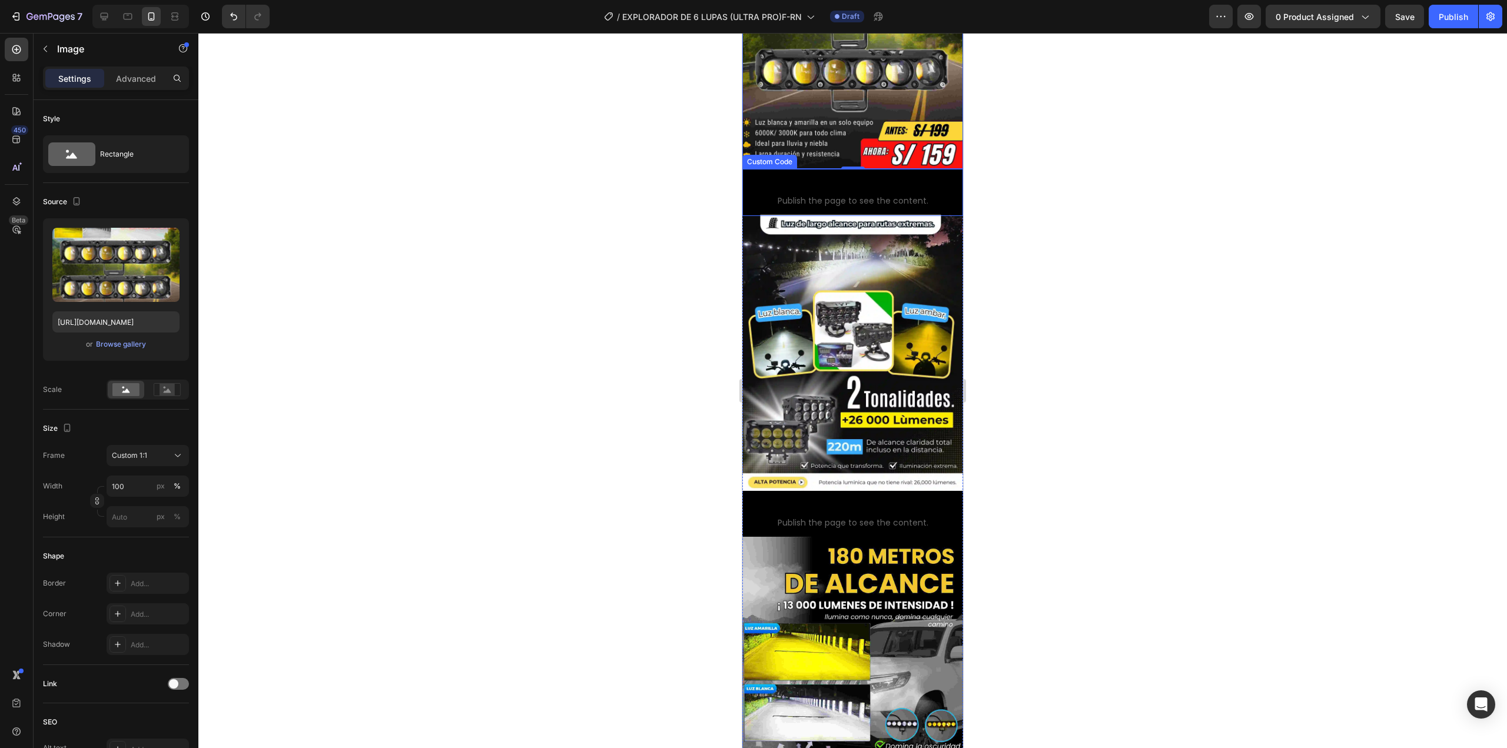 The width and height of the screenshot is (1507, 748). I want to click on p: 7, so click(79, 16).